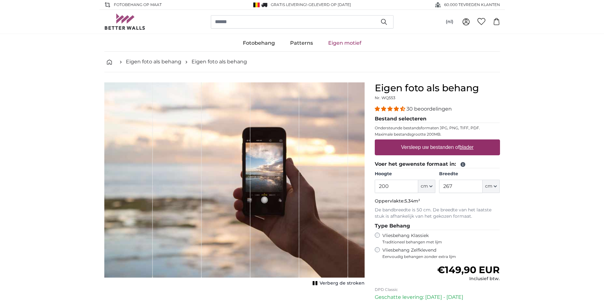  Describe the element at coordinates (234, 185) in the screenshot. I see `div: 1 of 1` at that location.